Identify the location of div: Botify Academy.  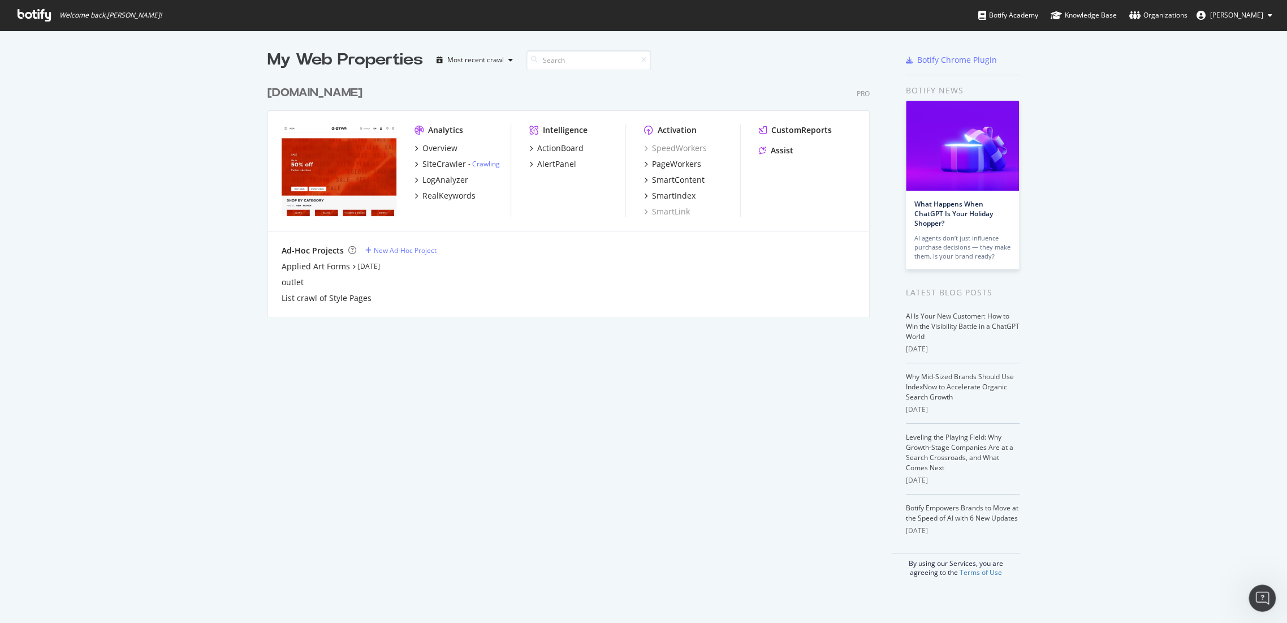
(1008, 15).